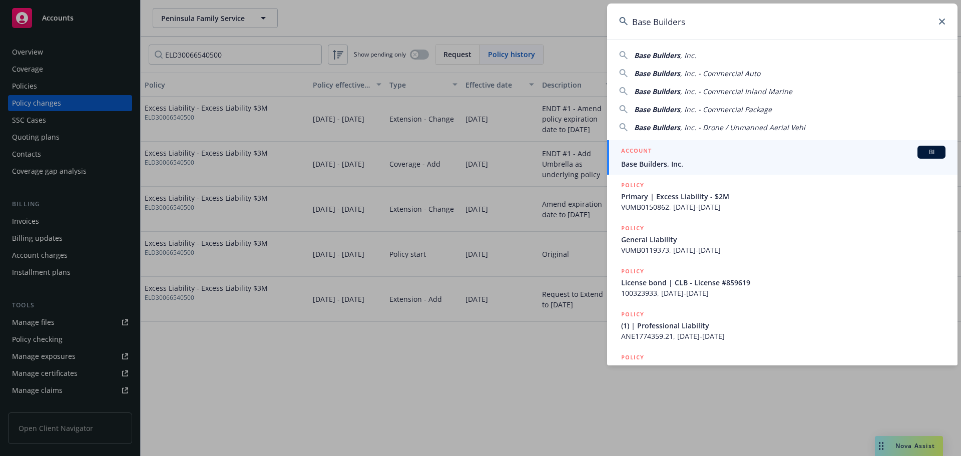 This screenshot has height=456, width=961. What do you see at coordinates (783, 164) in the screenshot?
I see `span: Base Builders, Inc.` at bounding box center [783, 164].